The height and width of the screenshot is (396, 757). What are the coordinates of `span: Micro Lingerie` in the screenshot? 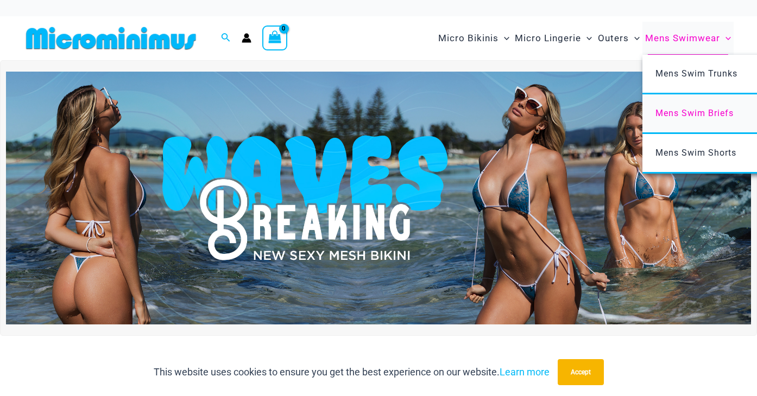 It's located at (548, 38).